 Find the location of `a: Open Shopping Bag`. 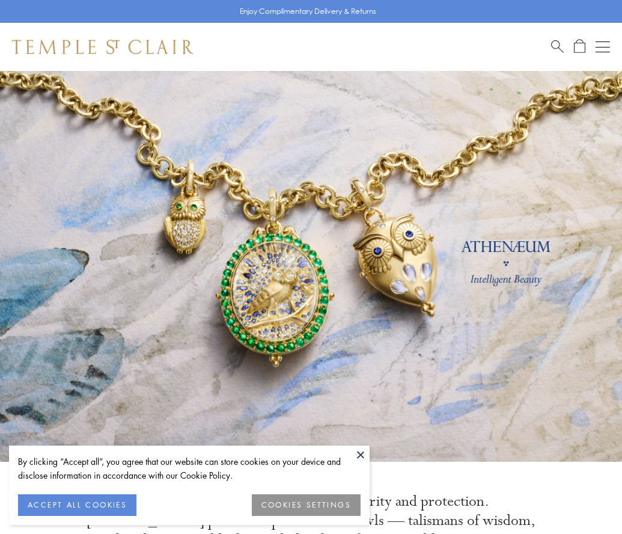

a: Open Shopping Bag is located at coordinates (579, 46).